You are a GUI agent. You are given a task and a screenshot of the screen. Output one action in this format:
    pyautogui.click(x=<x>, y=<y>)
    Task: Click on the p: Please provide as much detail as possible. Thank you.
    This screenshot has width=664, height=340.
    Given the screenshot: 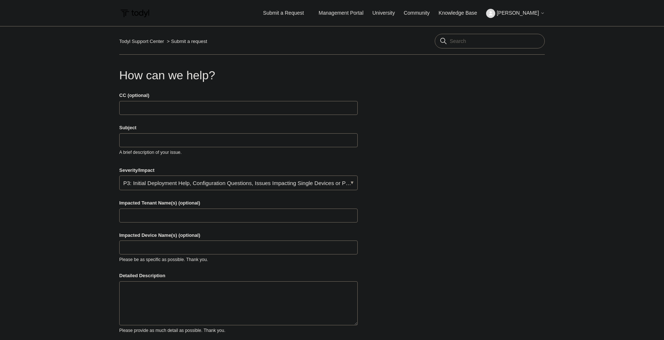 What is the action you would take?
    pyautogui.click(x=238, y=330)
    